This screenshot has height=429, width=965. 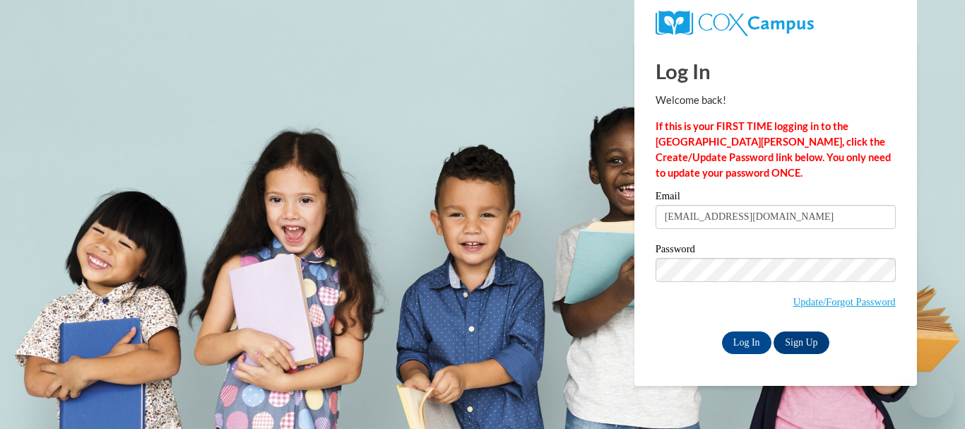 What do you see at coordinates (776, 100) in the screenshot?
I see `p: Welcome back!` at bounding box center [776, 100].